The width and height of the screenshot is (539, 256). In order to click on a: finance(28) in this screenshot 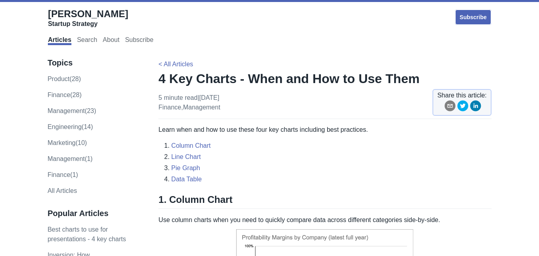, I will do `click(64, 95)`.